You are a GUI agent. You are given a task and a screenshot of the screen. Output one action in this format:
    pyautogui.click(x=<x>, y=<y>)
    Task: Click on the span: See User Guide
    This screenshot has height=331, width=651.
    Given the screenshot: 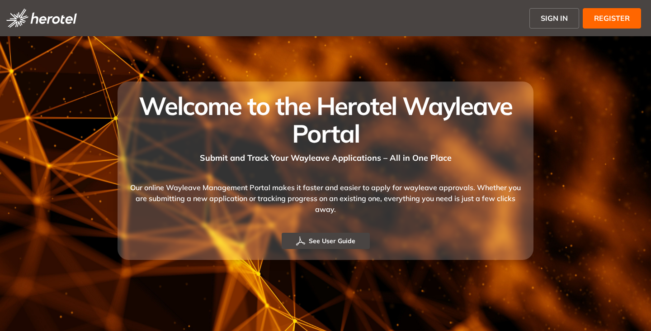 What is the action you would take?
    pyautogui.click(x=332, y=241)
    